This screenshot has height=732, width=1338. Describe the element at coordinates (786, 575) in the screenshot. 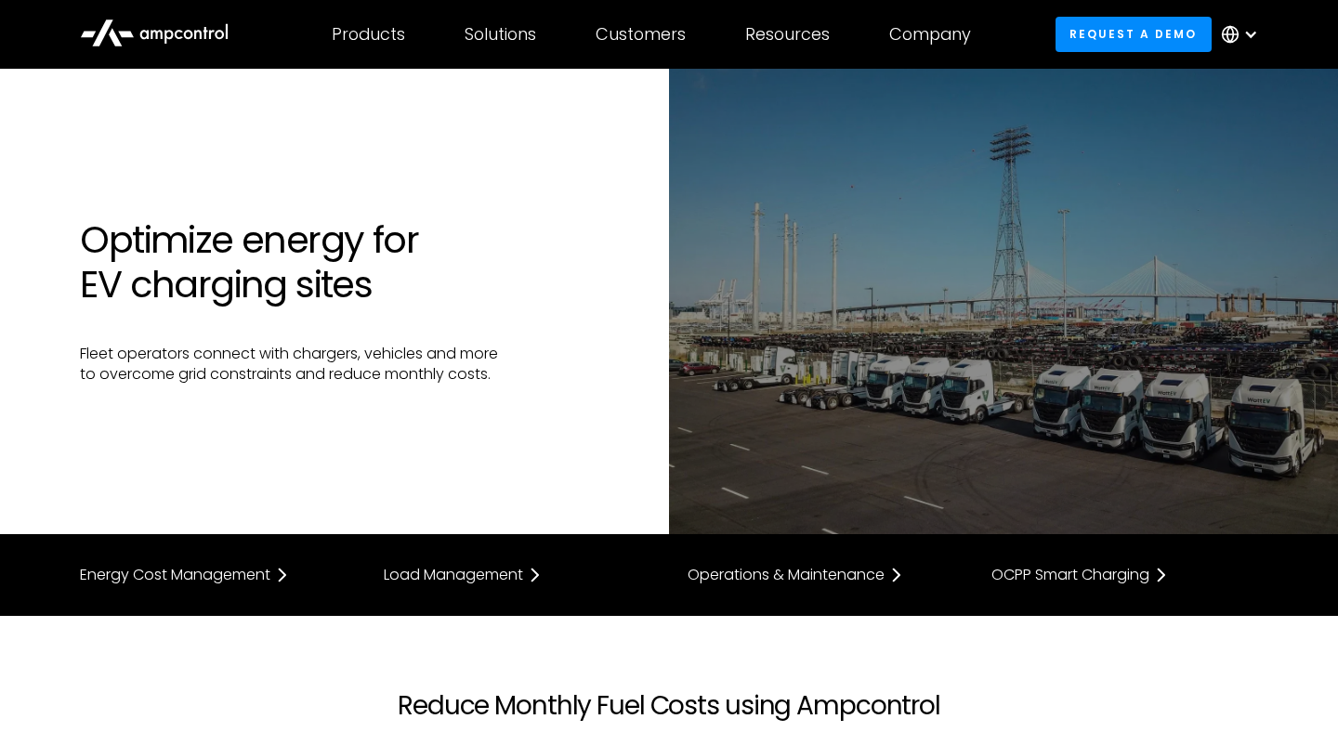

I see `div: Operations & Maintenance` at that location.